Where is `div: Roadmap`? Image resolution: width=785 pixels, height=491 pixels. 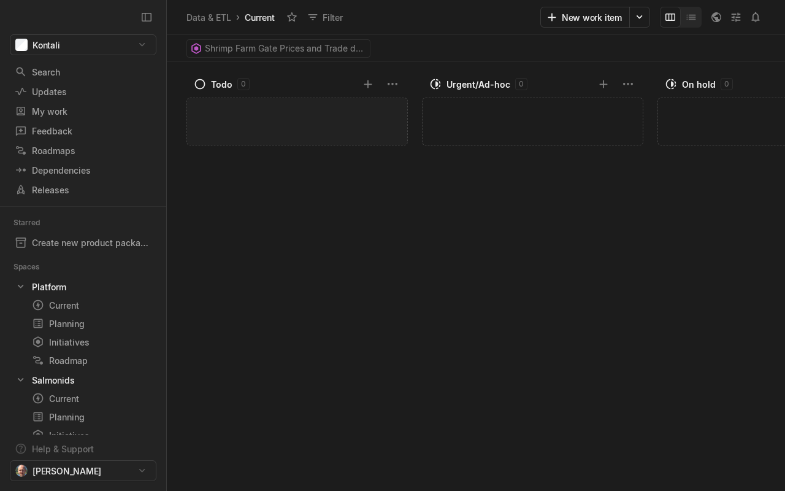
div: Roadmap is located at coordinates (91, 360).